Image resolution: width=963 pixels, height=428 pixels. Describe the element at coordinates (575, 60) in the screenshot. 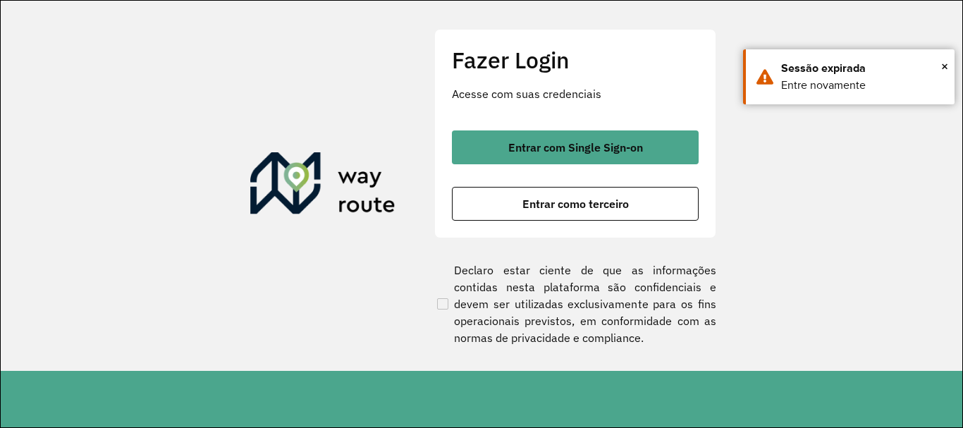

I see `h2: Fazer Login` at that location.